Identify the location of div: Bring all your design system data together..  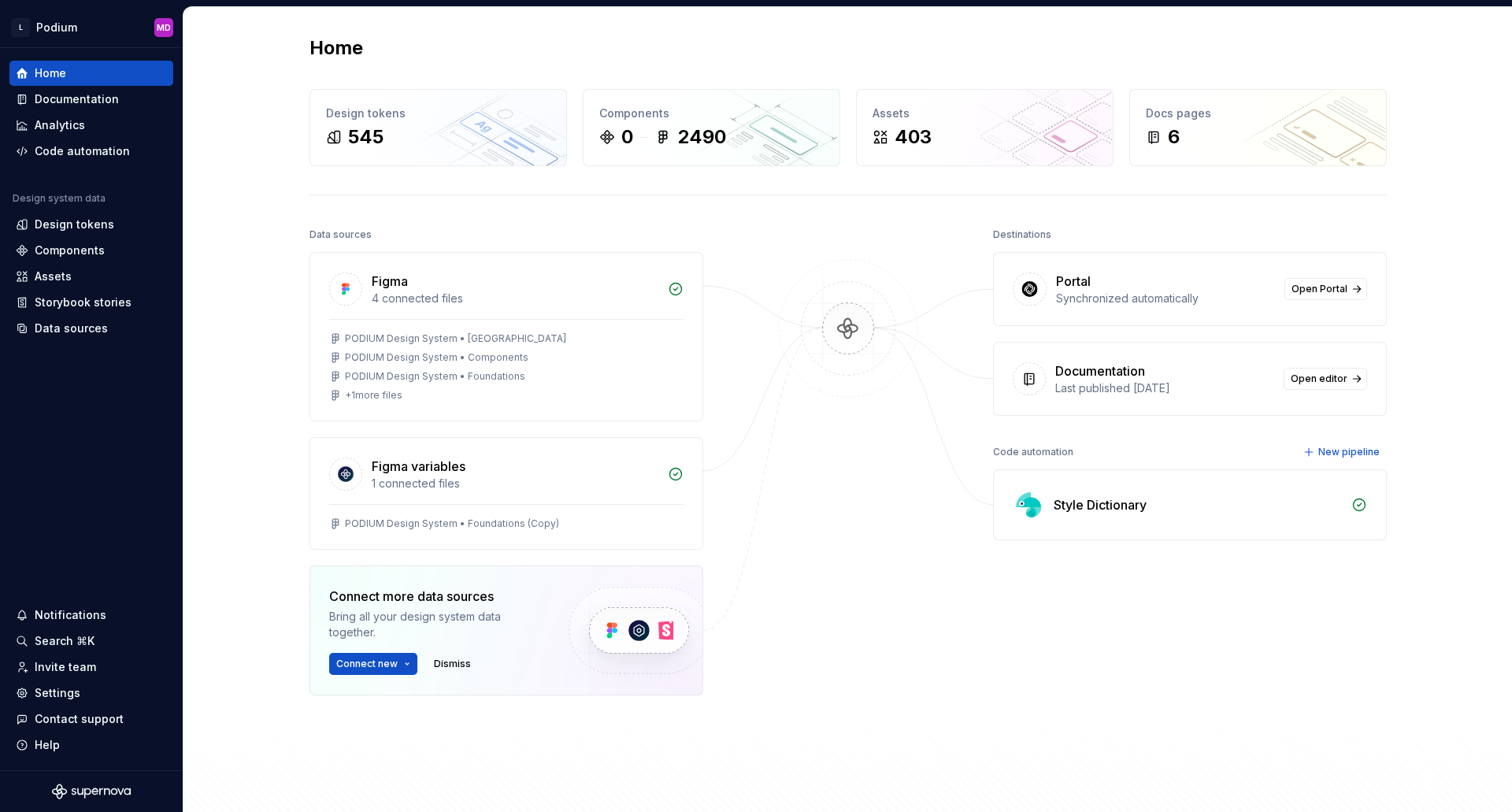
(436, 624).